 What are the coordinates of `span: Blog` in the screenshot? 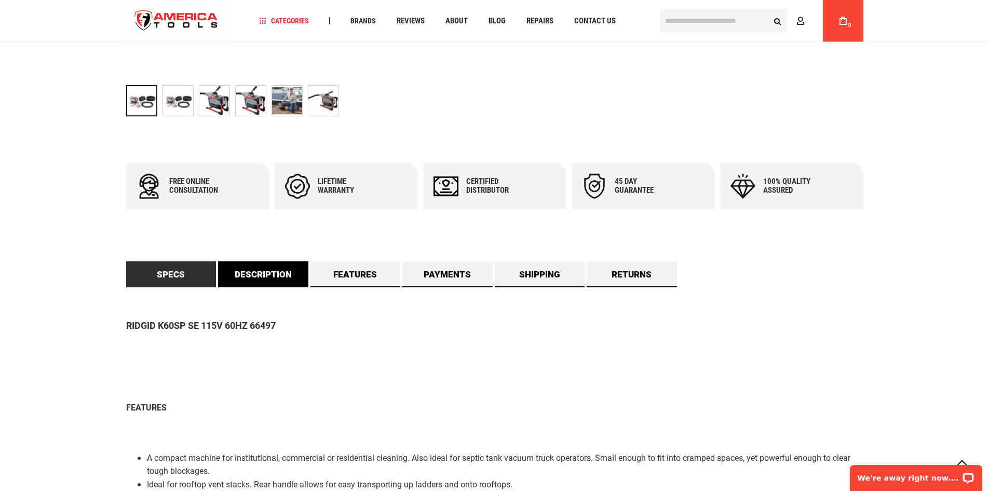 It's located at (497, 21).